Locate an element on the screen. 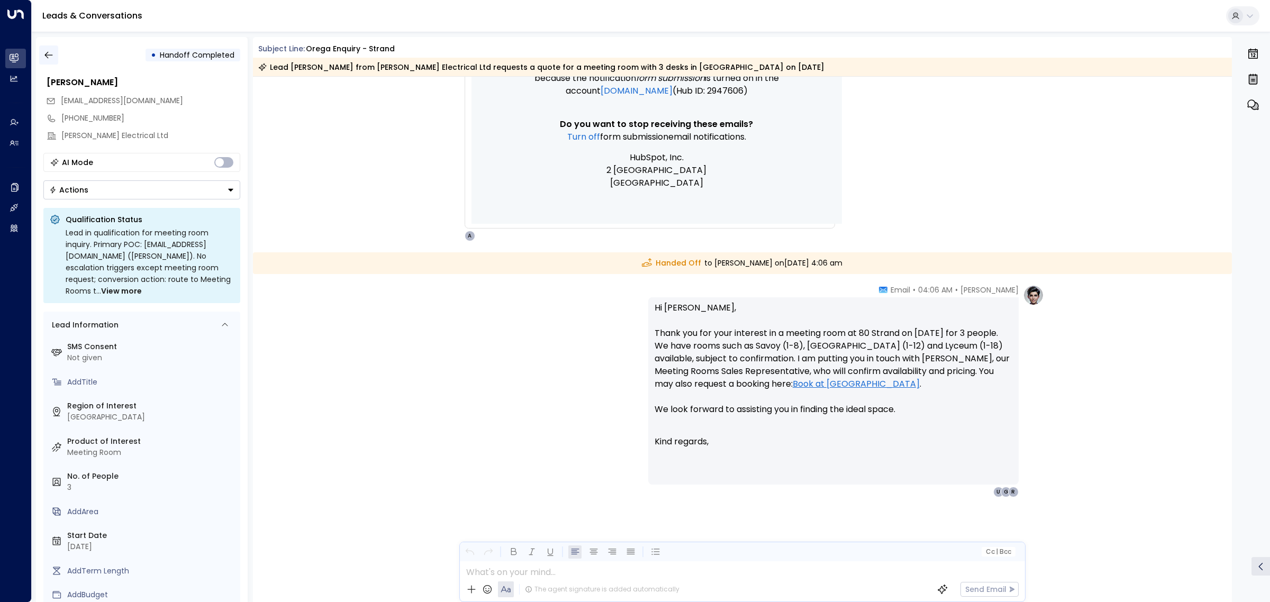  span: Do you want to stop receiving these emails? is located at coordinates (656, 124).